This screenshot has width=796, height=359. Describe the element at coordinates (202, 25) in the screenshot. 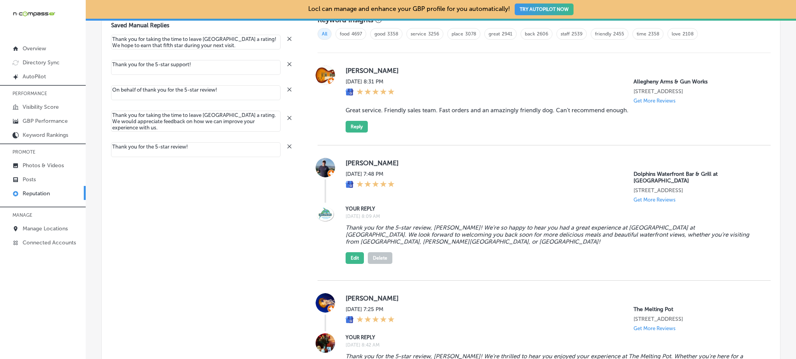

I see `label: Saved Manual Replies` at that location.